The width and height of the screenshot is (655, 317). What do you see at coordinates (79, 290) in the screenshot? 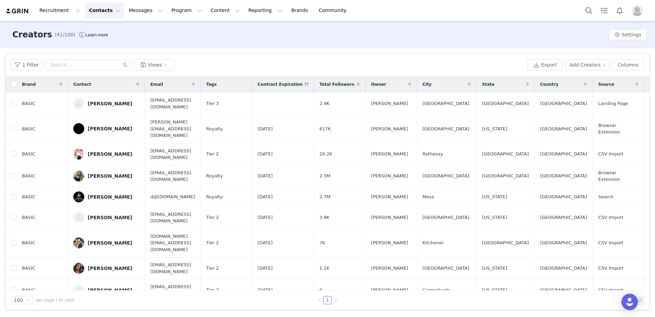
I see `img: c17e2728-6028-43e9-93b4-d9c840c6a1ab--s.jpg` at bounding box center [79, 290].